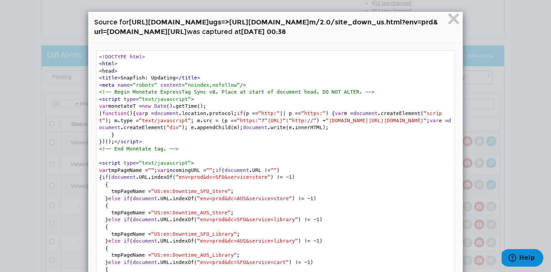  I want to click on span: "env=prod&dc=AUS&service=library", so click(247, 241).